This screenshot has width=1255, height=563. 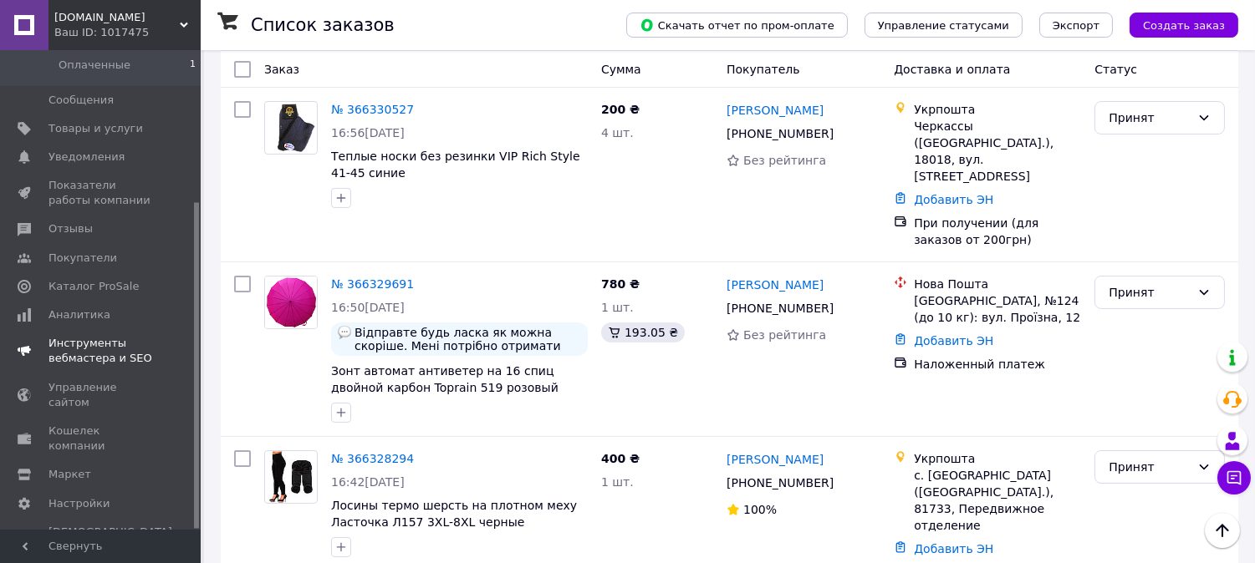 What do you see at coordinates (620, 110) in the screenshot?
I see `span: 200 ₴` at bounding box center [620, 110].